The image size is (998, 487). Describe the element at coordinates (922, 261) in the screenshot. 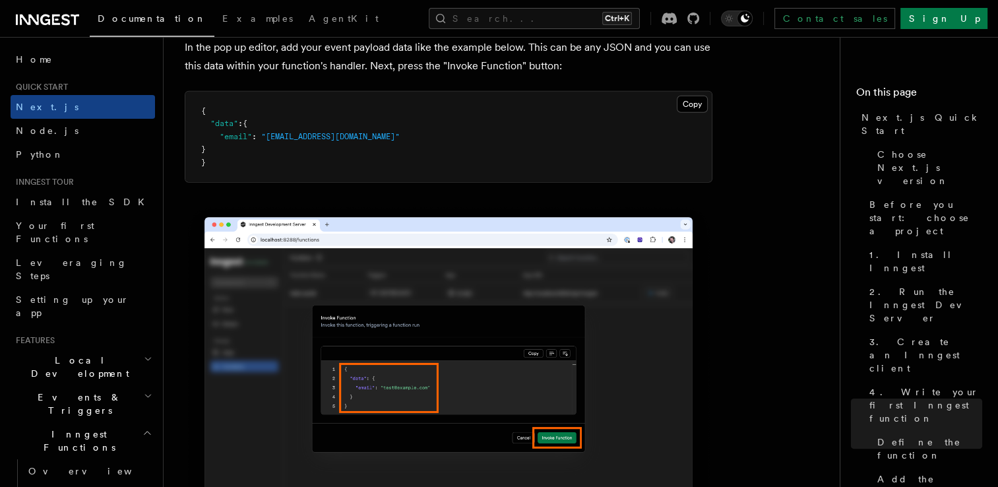

I see `a: 1. Install Inngest` at that location.